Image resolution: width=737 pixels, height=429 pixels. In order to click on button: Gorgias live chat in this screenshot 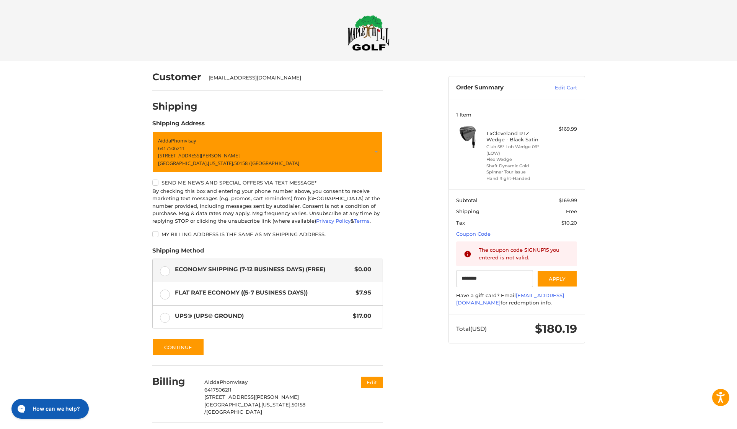, I will do `click(42, 13)`.